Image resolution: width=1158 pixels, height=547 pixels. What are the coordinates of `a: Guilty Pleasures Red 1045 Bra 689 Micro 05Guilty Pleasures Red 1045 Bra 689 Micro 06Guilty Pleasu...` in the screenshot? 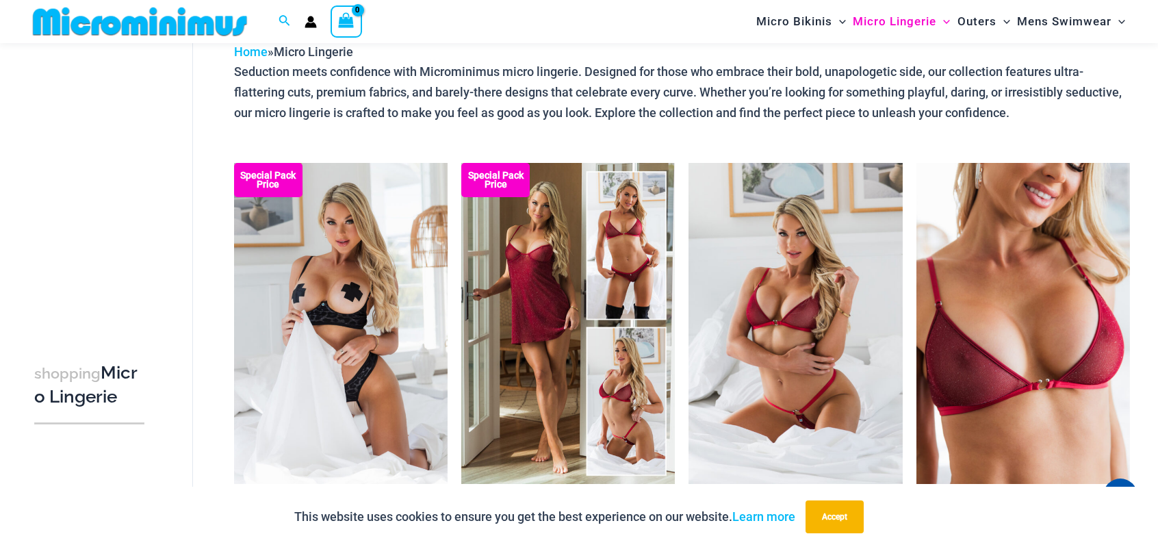 It's located at (795, 323).